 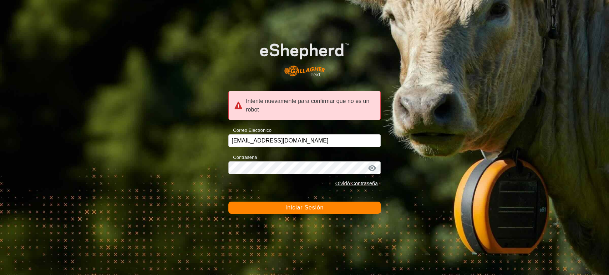 What do you see at coordinates (356, 184) in the screenshot?
I see `a: Olvidó Contraseña` at bounding box center [356, 184].